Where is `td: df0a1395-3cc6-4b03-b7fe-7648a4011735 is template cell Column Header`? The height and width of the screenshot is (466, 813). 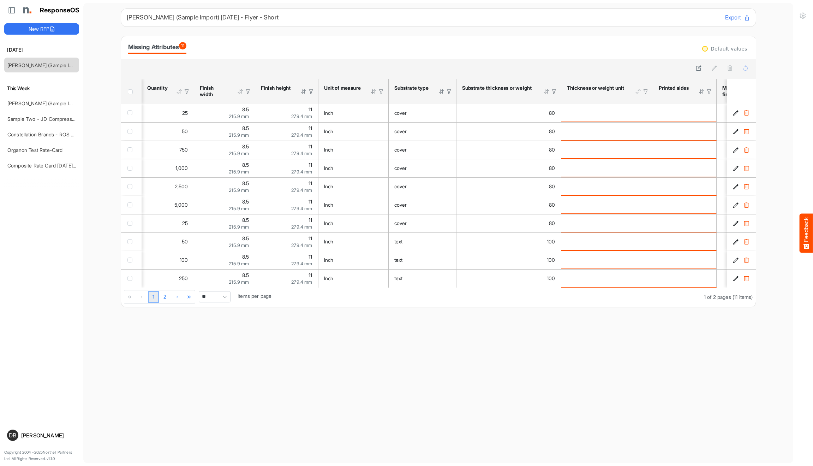 td: df0a1395-3cc6-4b03-b7fe-7648a4011735 is template cell Column Header is located at coordinates (742, 223).